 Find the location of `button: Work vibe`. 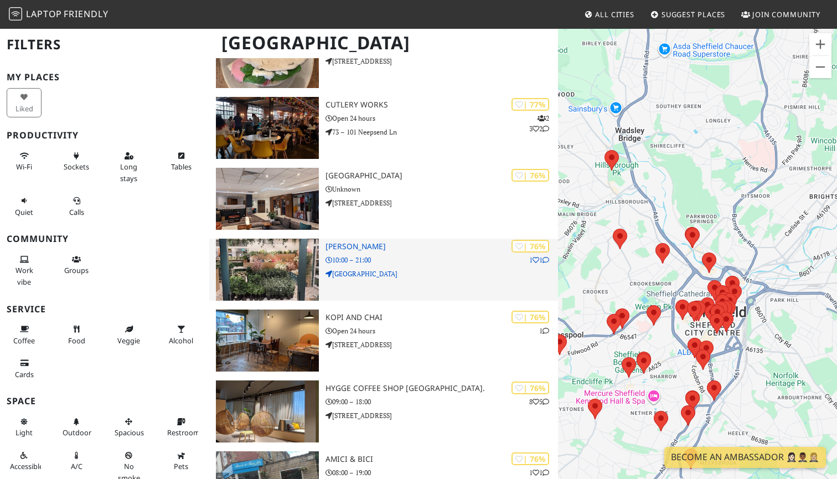

button: Work vibe is located at coordinates (24, 270).